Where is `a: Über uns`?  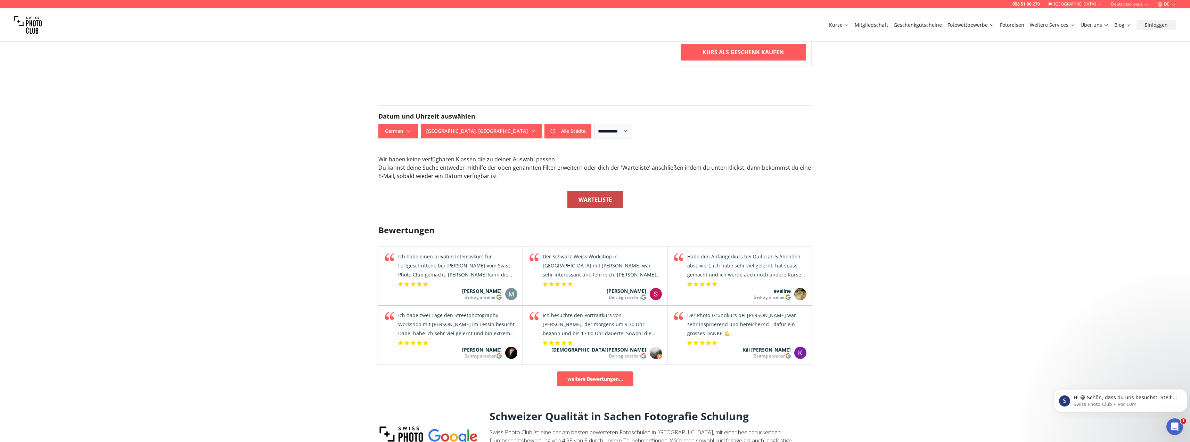
a: Über uns is located at coordinates (1095, 25).